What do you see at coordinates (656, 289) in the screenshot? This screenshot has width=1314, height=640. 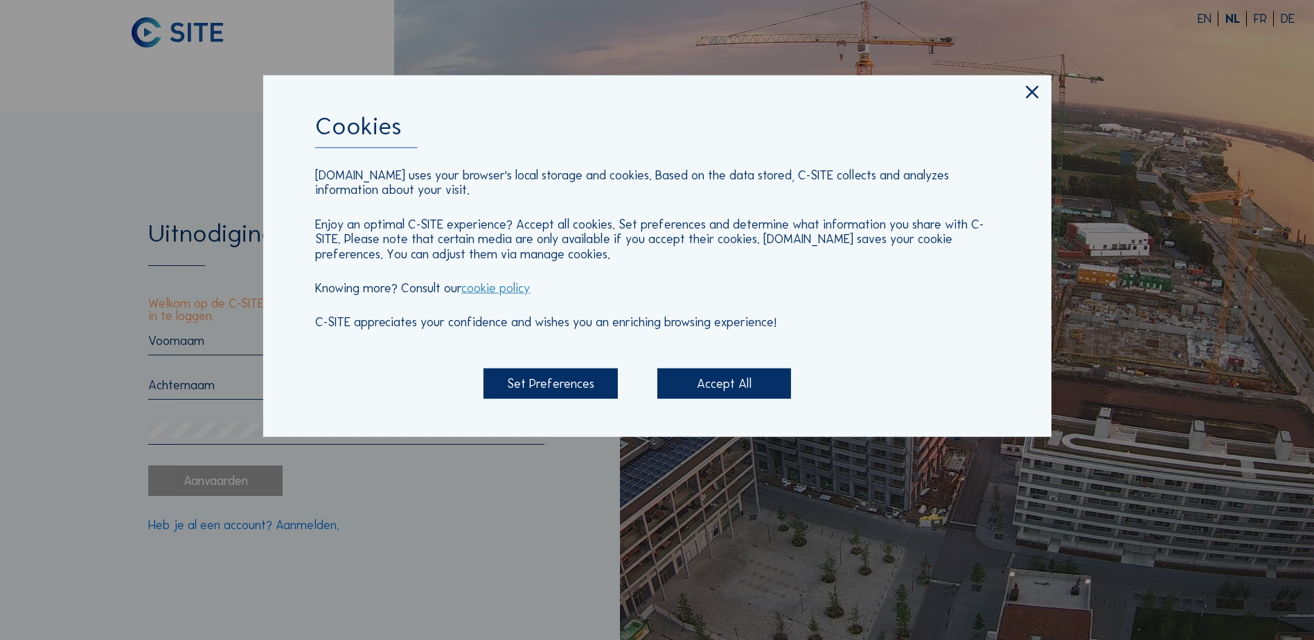 I see `p: Knowing more? Consult our` at bounding box center [656, 289].